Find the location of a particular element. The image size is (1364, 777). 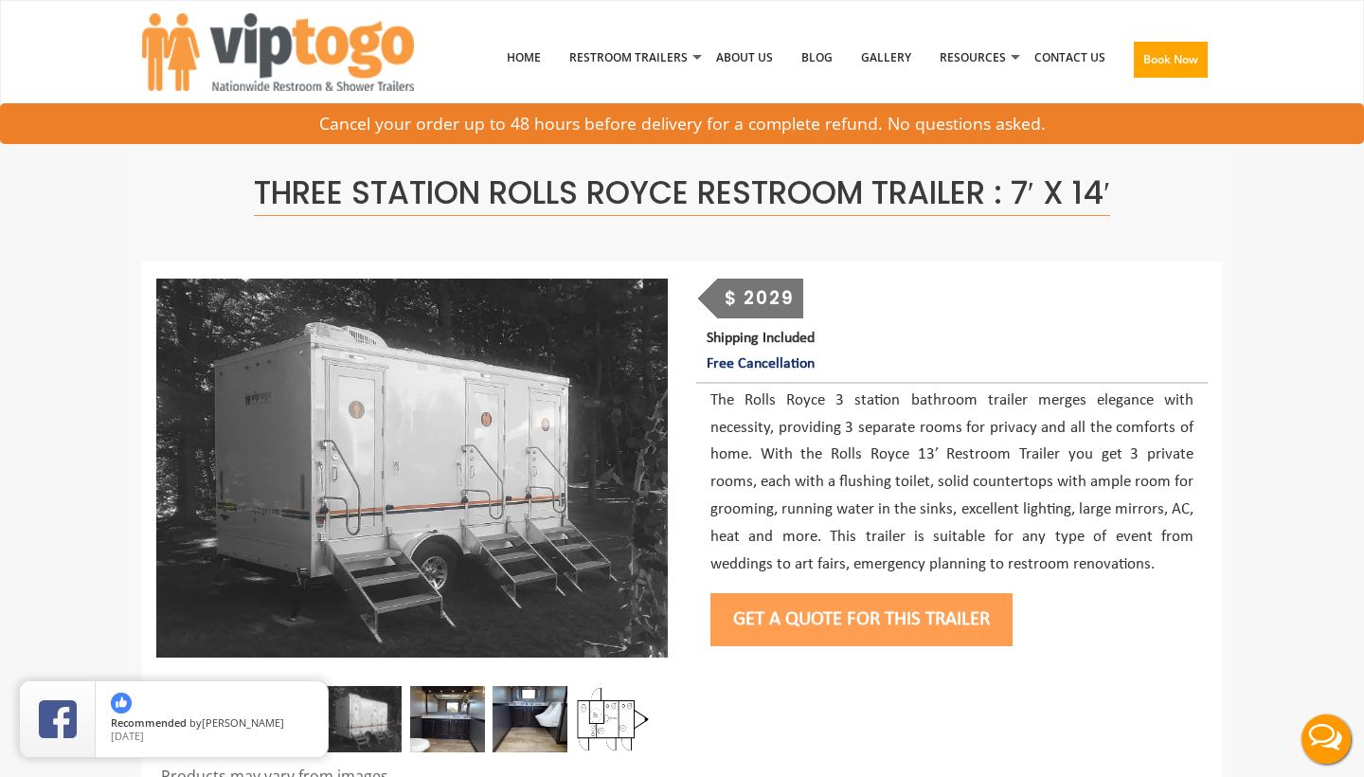

img: Zoomed out inside view of male restroom station with a mirror, a urinal and a sink is located at coordinates (529, 719).